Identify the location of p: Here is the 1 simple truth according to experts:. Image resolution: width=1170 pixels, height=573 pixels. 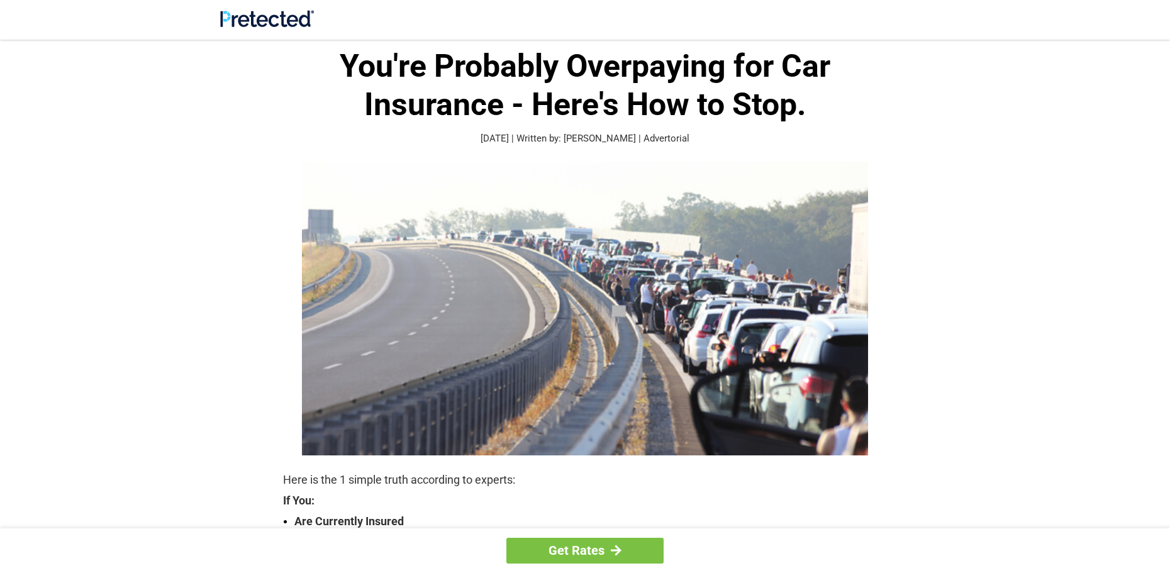
(585, 480).